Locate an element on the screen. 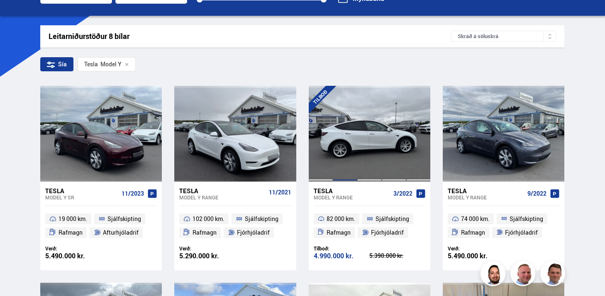 The width and height of the screenshot is (605, 296). div: 4.990.000 kr. is located at coordinates (342, 256).